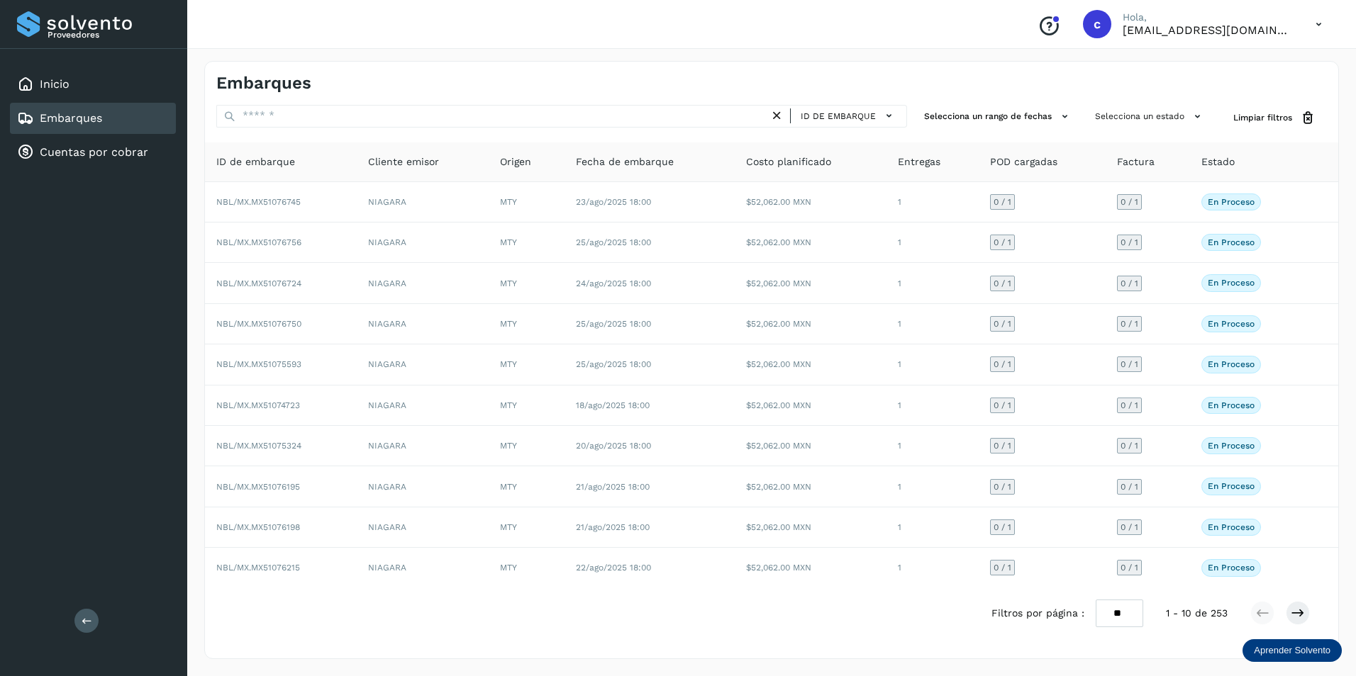 This screenshot has width=1356, height=676. I want to click on span: NBL/MX.MX51074723, so click(258, 406).